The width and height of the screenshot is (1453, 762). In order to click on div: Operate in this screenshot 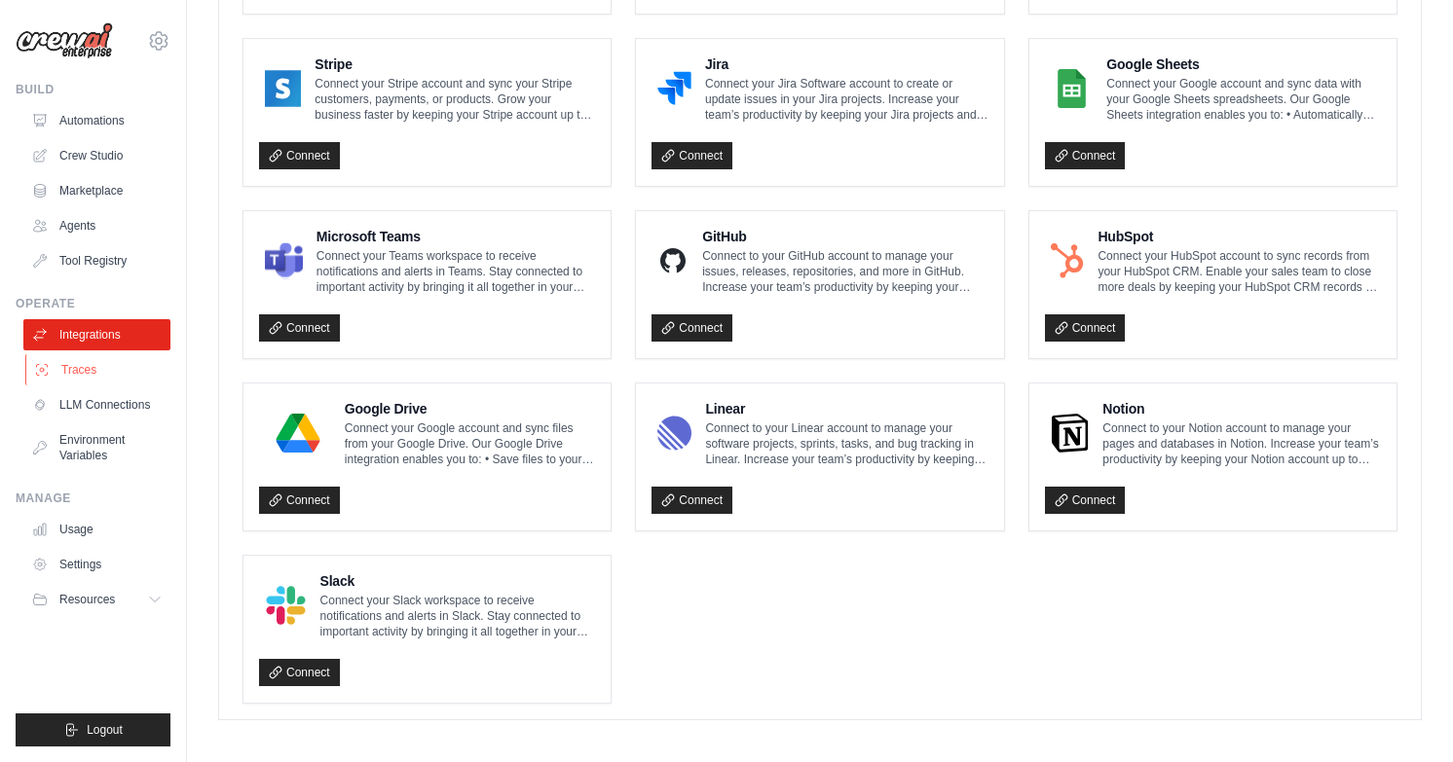, I will do `click(93, 304)`.